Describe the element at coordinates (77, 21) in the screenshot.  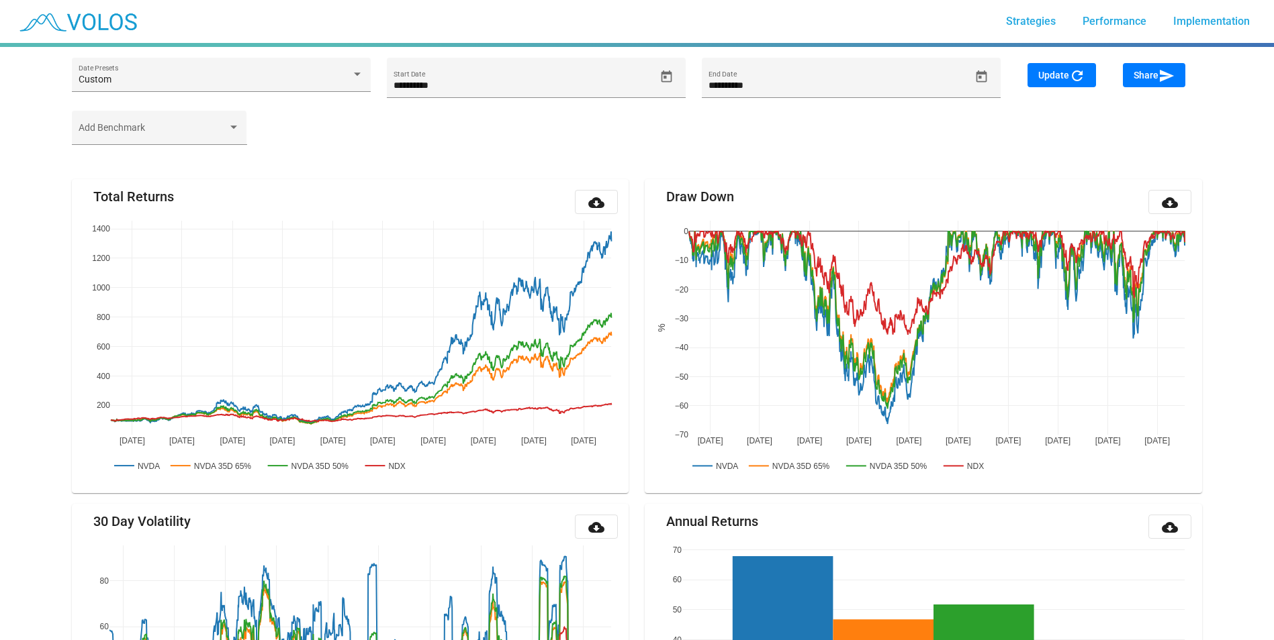
I see `img: blue_transparent.png` at that location.